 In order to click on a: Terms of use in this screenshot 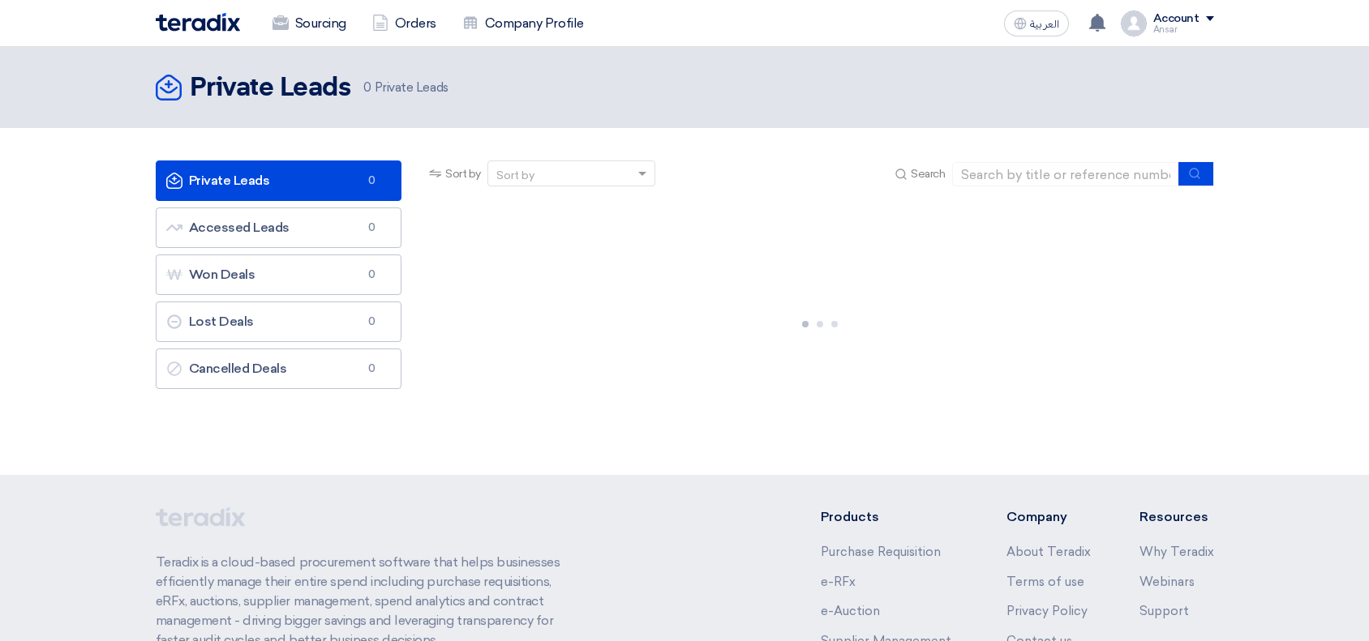, I will do `click(1045, 582)`.